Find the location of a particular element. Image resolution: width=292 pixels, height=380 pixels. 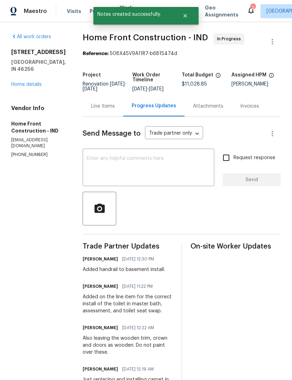

span: Work Orders is located at coordinates (129, 11).